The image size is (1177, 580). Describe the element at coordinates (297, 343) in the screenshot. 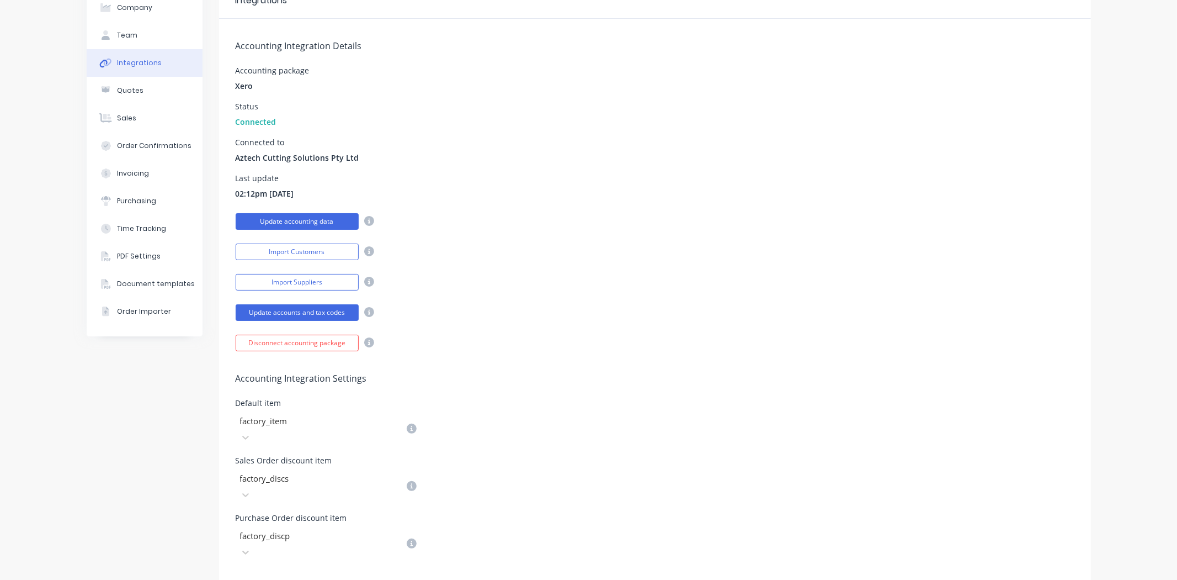

I see `button: Disconnect accounting package` at that location.